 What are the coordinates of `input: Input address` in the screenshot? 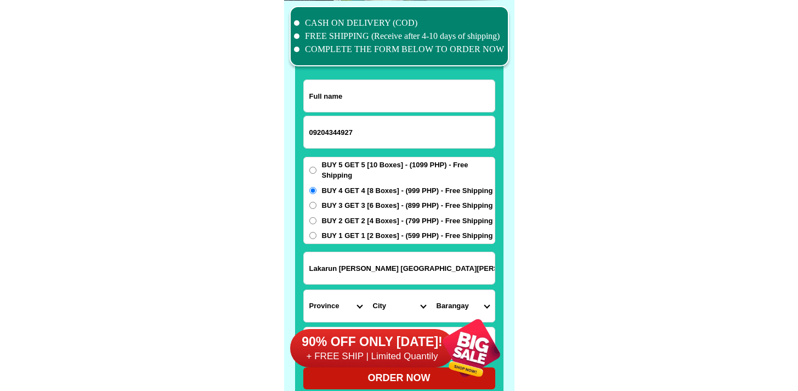 It's located at (399, 268).